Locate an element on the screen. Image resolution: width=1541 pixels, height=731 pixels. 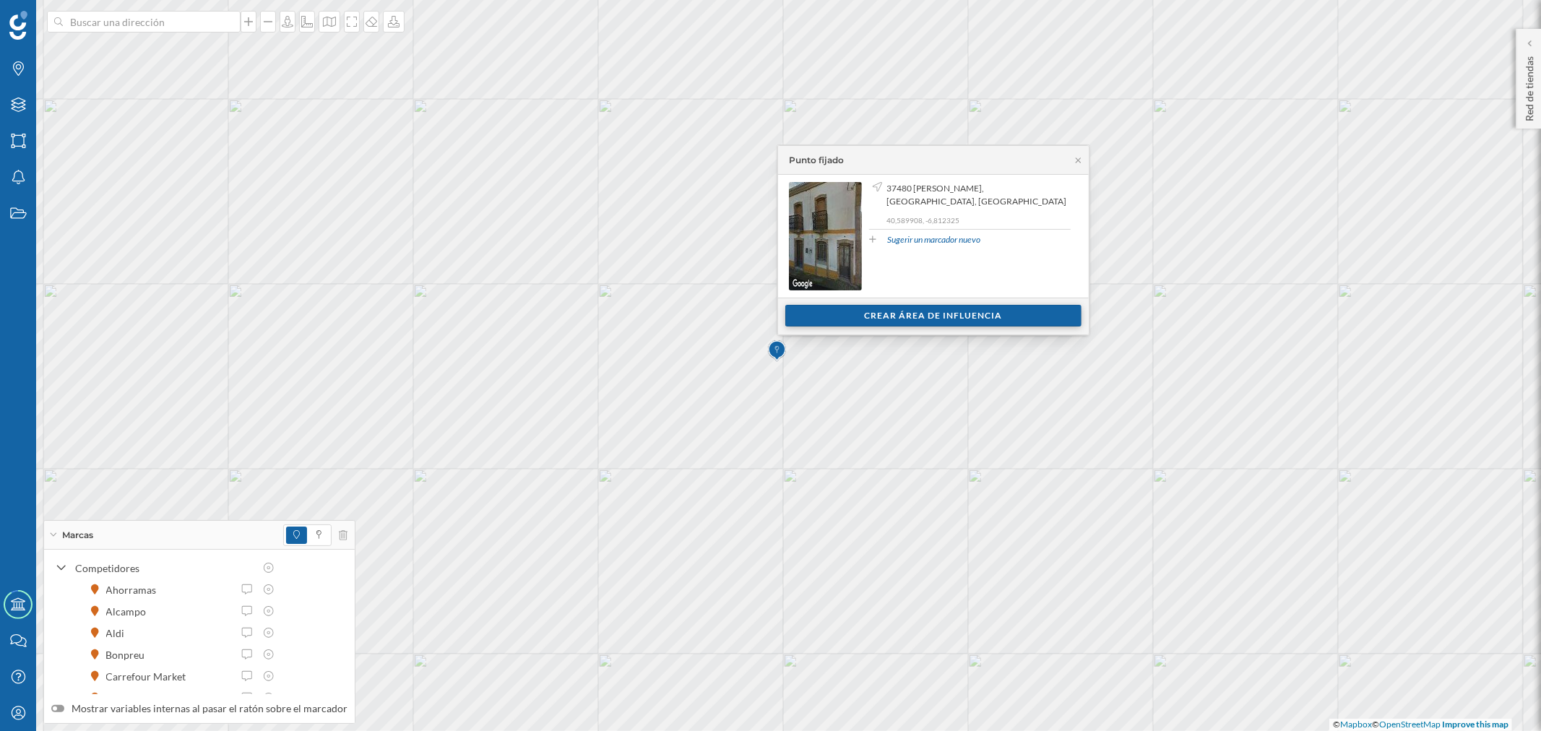
a: Sugerir un marcador nuevo is located at coordinates (933, 240).